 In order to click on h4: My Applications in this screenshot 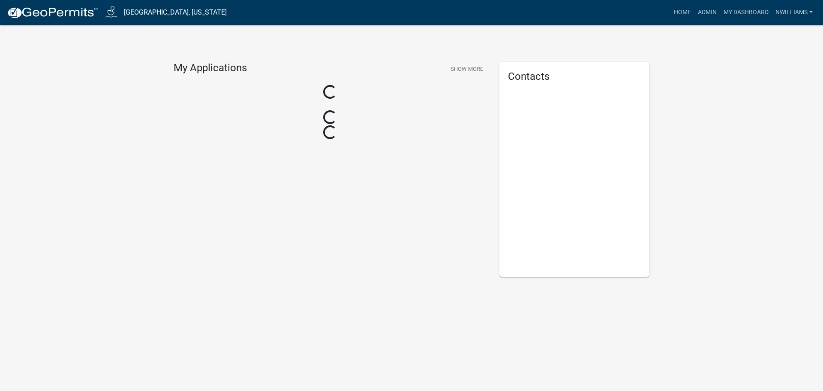, I will do `click(210, 68)`.